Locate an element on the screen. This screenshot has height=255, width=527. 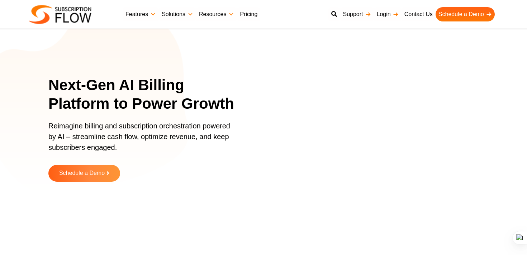
a: Support is located at coordinates (356, 14).